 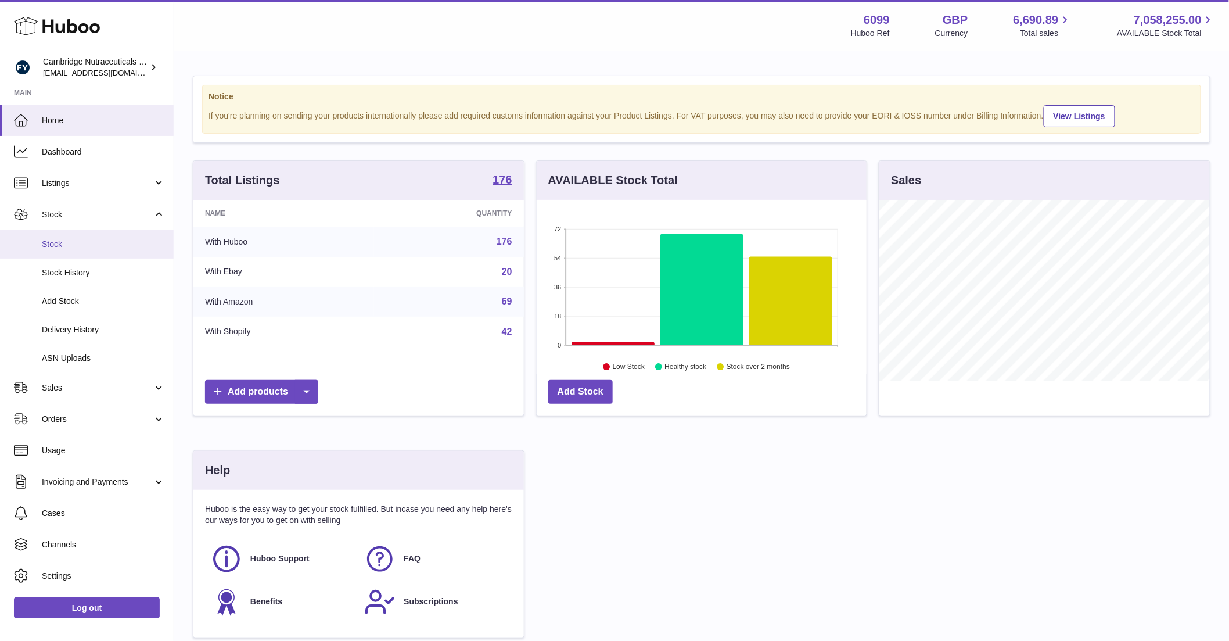 What do you see at coordinates (97, 387) in the screenshot?
I see `span: Sales` at bounding box center [97, 387].